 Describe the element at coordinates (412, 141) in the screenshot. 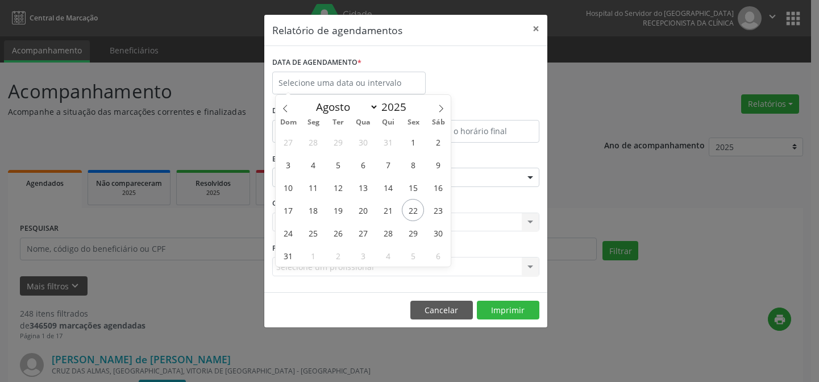

I see `span: Agosto 1, 2025` at that location.